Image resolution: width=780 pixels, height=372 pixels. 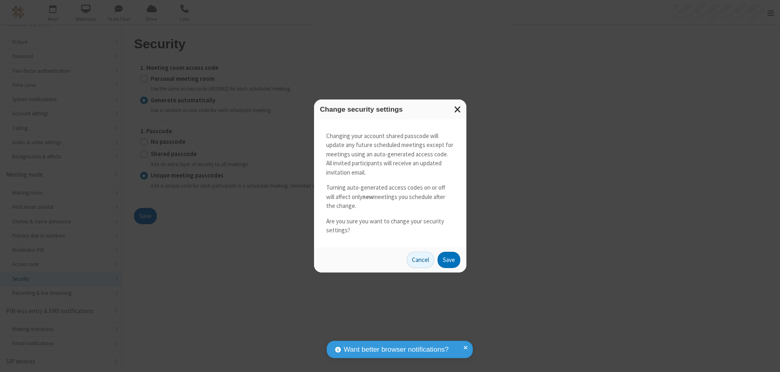 I want to click on button: Cancel, so click(x=420, y=260).